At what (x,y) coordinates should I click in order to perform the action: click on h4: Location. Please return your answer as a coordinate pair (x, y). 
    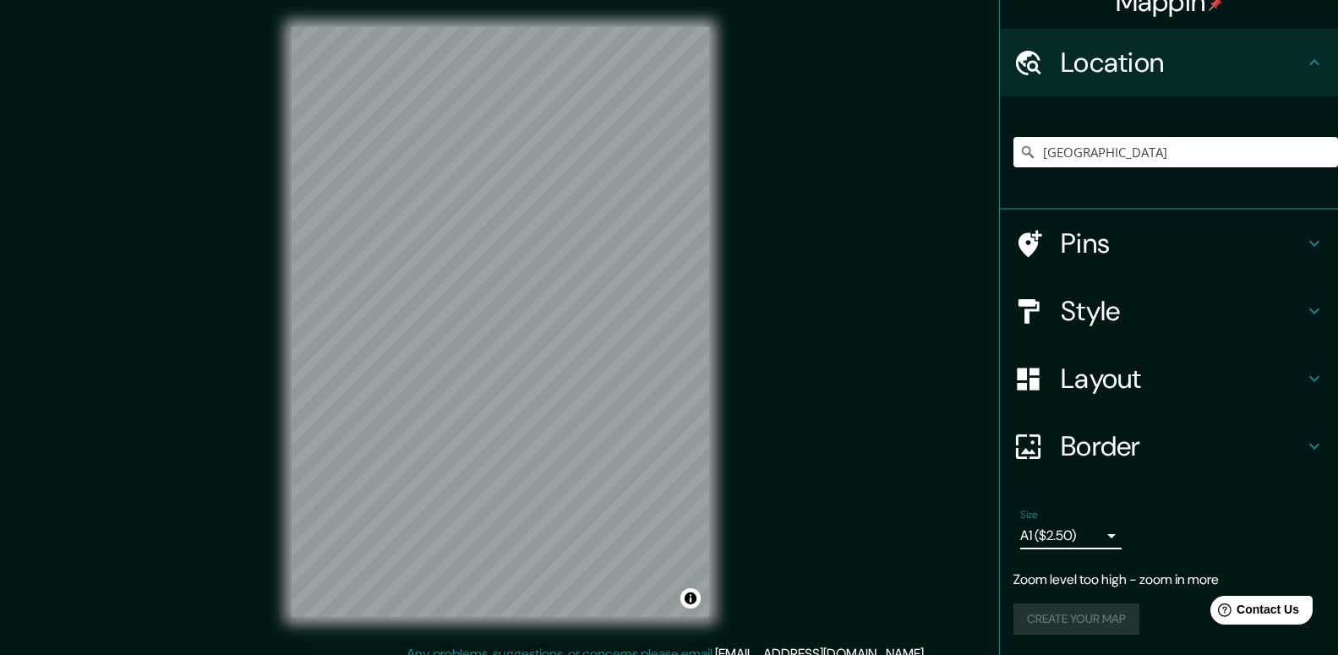
    Looking at the image, I should click on (1182, 63).